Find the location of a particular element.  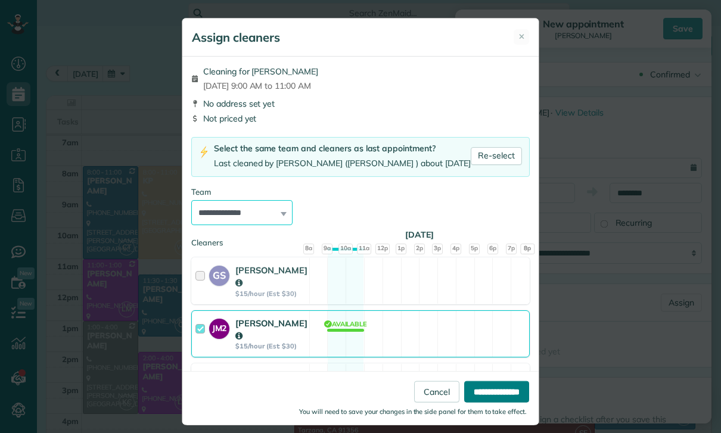

img: lightning-bolt-icon-94e5364df696ac2de96d3a42b8a9ff6ba979493684c50e6bbbcda72601fa0d29.png is located at coordinates (204, 152).